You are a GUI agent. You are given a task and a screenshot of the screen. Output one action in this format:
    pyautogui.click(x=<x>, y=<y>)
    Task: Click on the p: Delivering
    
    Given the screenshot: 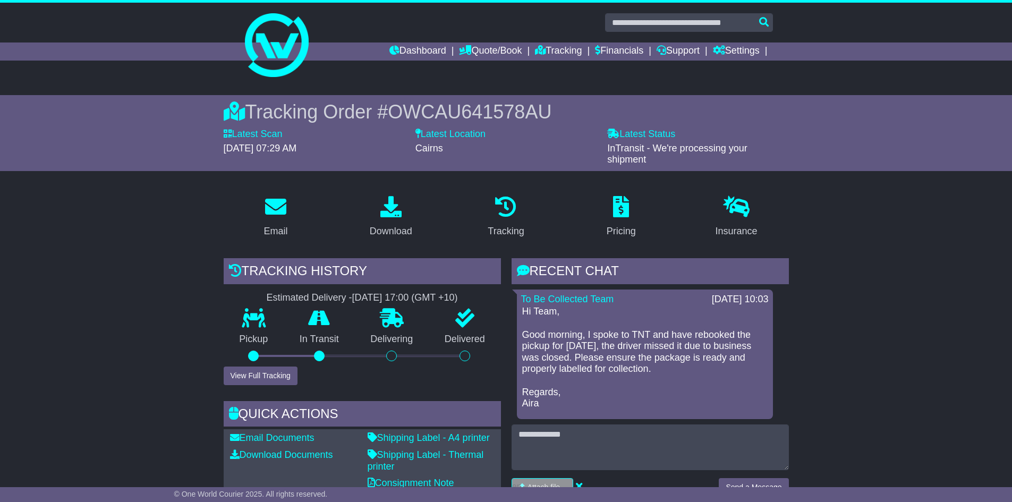 What is the action you would take?
    pyautogui.click(x=392, y=340)
    